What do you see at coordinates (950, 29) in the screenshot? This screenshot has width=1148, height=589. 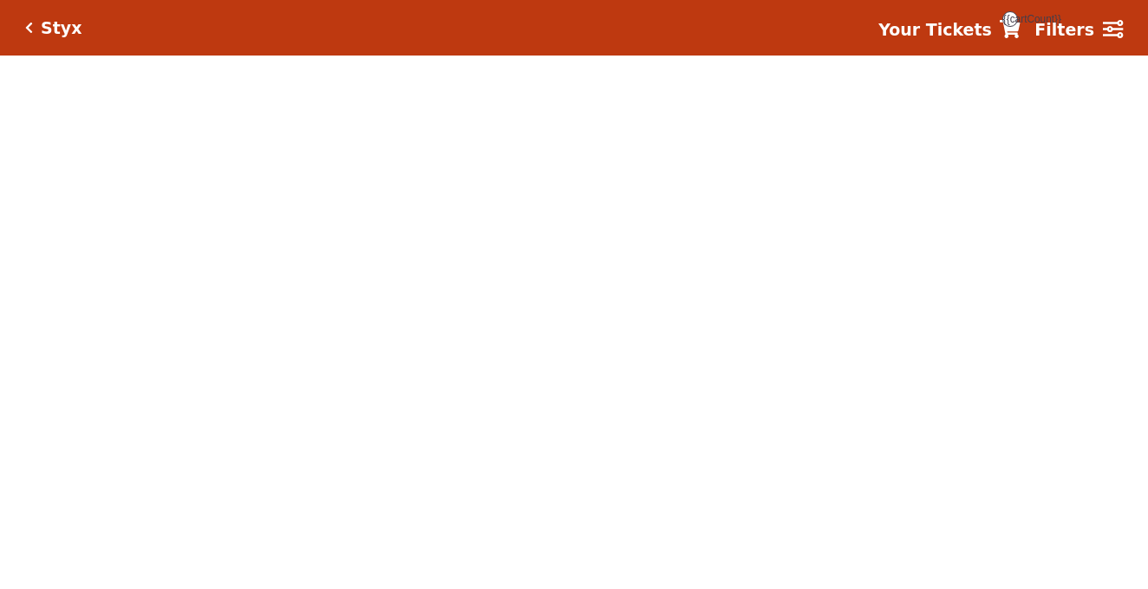 I see `a: Your Tickets {{cartCount}}` at bounding box center [950, 29].